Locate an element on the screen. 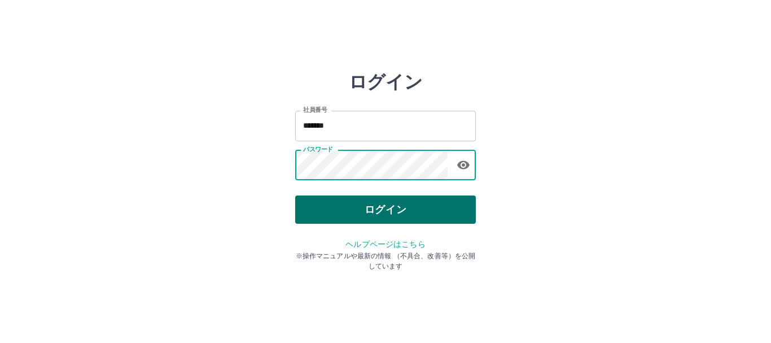 This screenshot has height=343, width=771. a: ヘルプページはこちら is located at coordinates (385, 244).